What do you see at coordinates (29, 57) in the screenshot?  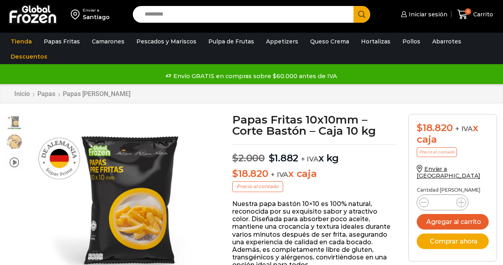 I see `a: Descuentos` at bounding box center [29, 57].